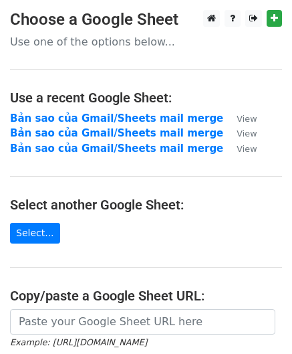 The width and height of the screenshot is (292, 354). I want to click on h4: Select another Google Sheet:, so click(146, 204).